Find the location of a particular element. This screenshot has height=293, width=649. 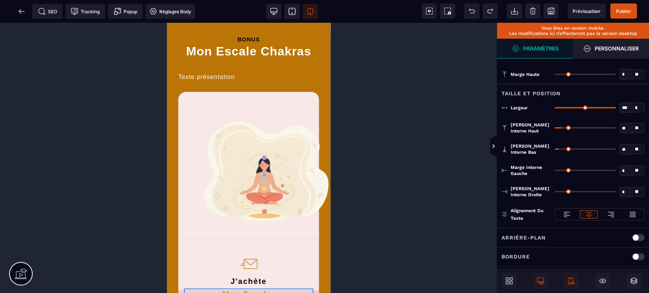

span: Publier is located at coordinates (623, 11).